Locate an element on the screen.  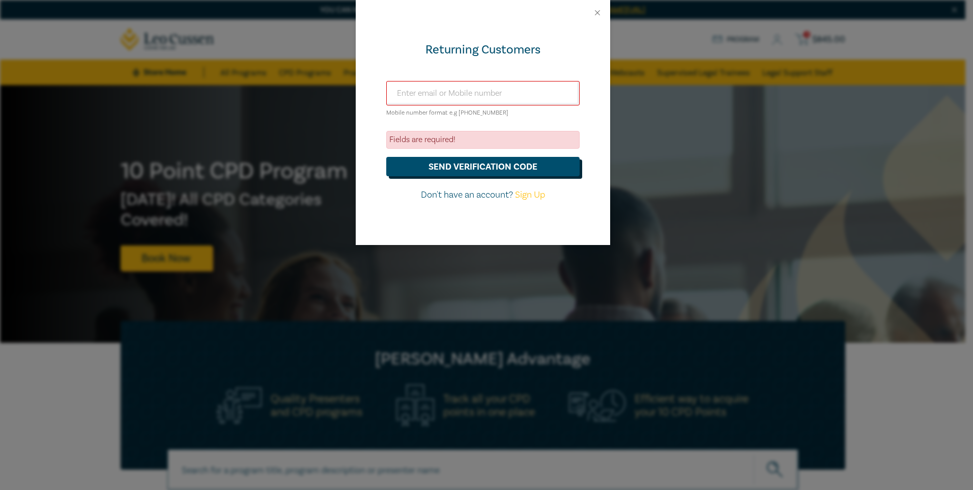
div: Fields are required! is located at coordinates (483, 139).